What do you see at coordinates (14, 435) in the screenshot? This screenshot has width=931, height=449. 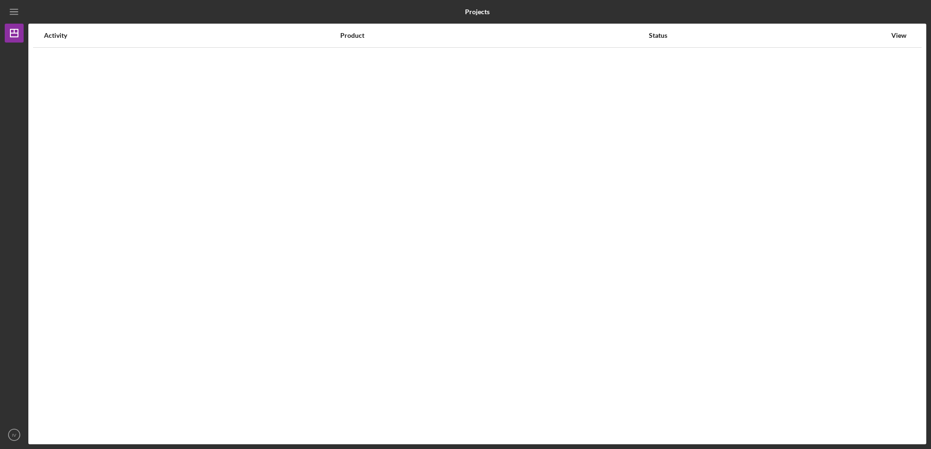 I see `text: IV` at bounding box center [14, 435].